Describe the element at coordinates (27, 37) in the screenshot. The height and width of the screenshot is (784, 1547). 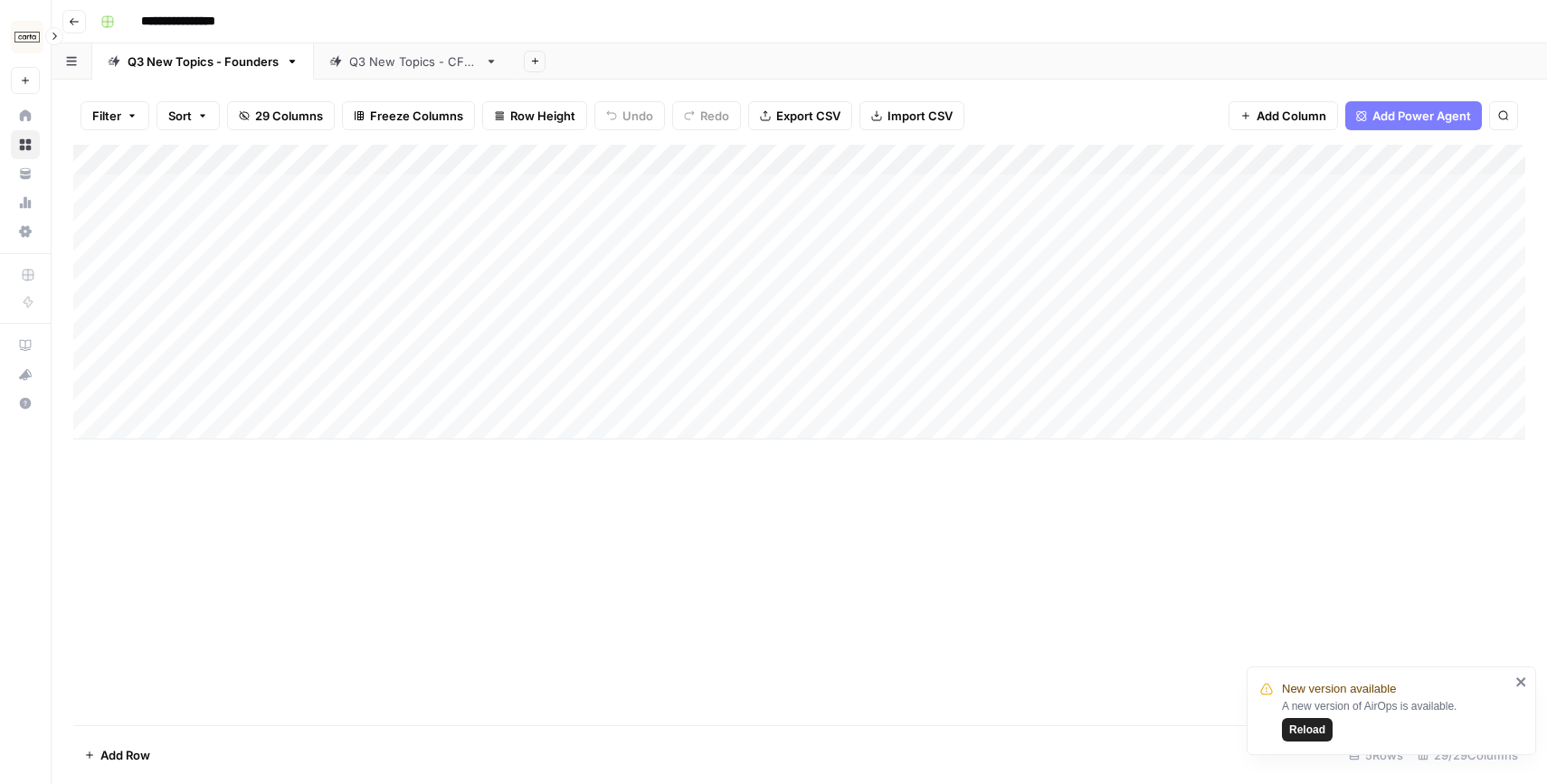
I see `img: Carta Logo` at that location.